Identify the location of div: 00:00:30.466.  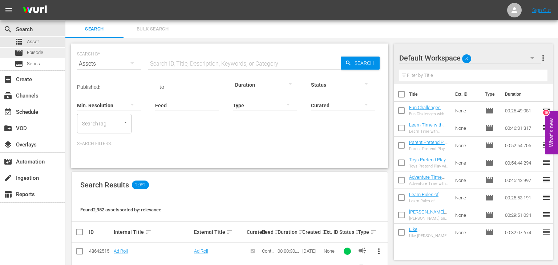
(289, 251).